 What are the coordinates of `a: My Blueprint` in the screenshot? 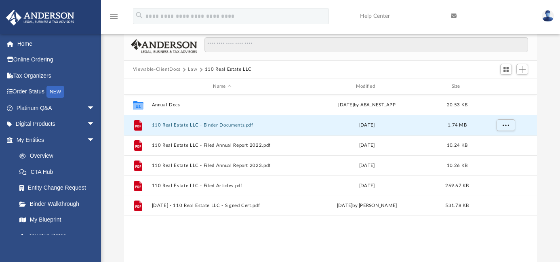 It's located at (57, 220).